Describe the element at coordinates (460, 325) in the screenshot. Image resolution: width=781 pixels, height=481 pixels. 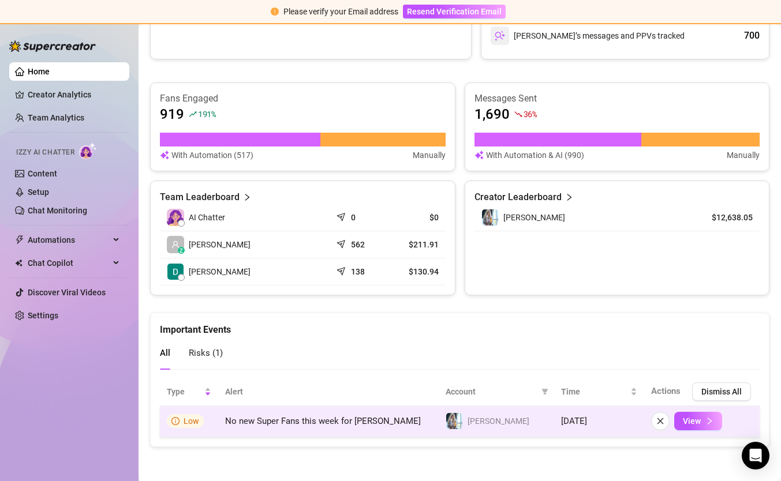
I see `div: Important Events` at that location.